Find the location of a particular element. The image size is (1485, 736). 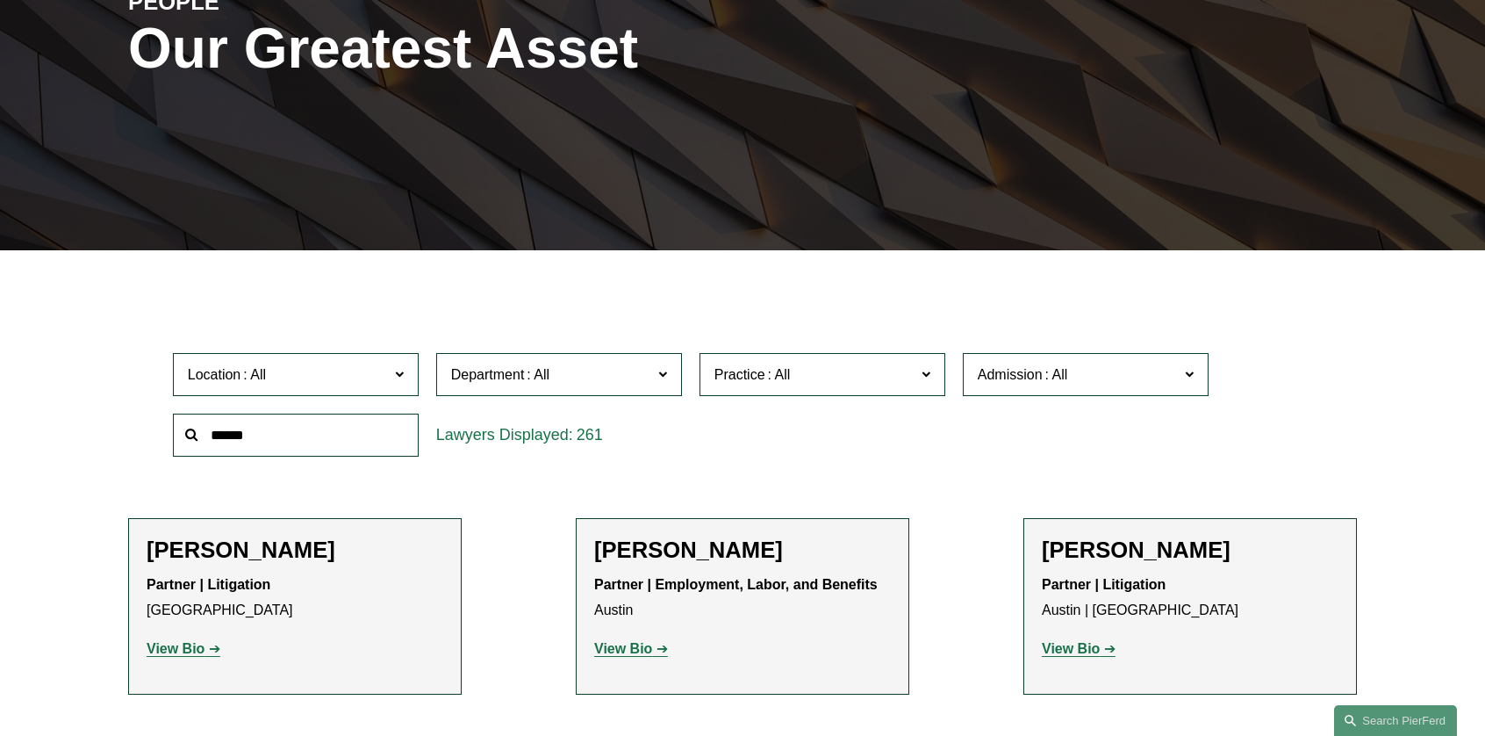

span: 261 is located at coordinates (590, 434).